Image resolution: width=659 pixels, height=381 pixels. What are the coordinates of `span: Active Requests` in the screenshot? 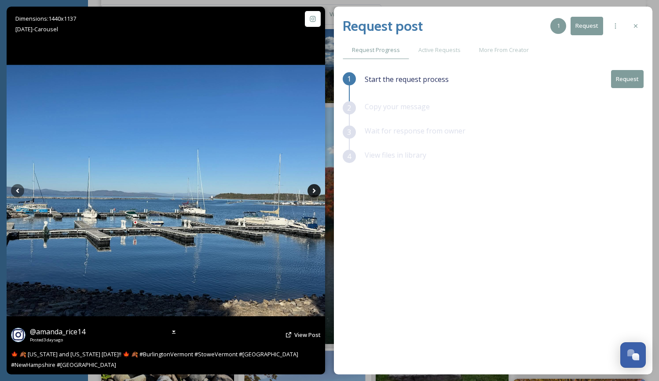 It's located at (440, 50).